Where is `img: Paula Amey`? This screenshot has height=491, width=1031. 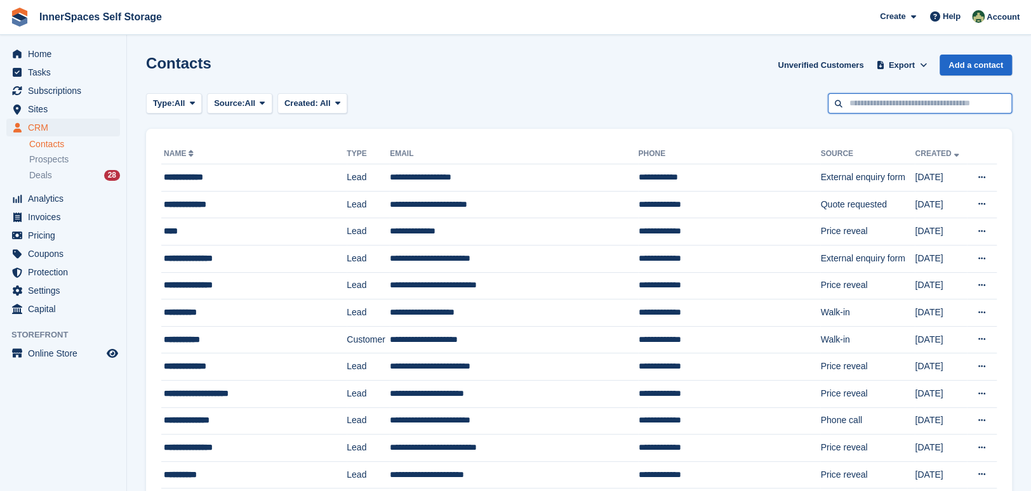 img: Paula Amey is located at coordinates (978, 17).